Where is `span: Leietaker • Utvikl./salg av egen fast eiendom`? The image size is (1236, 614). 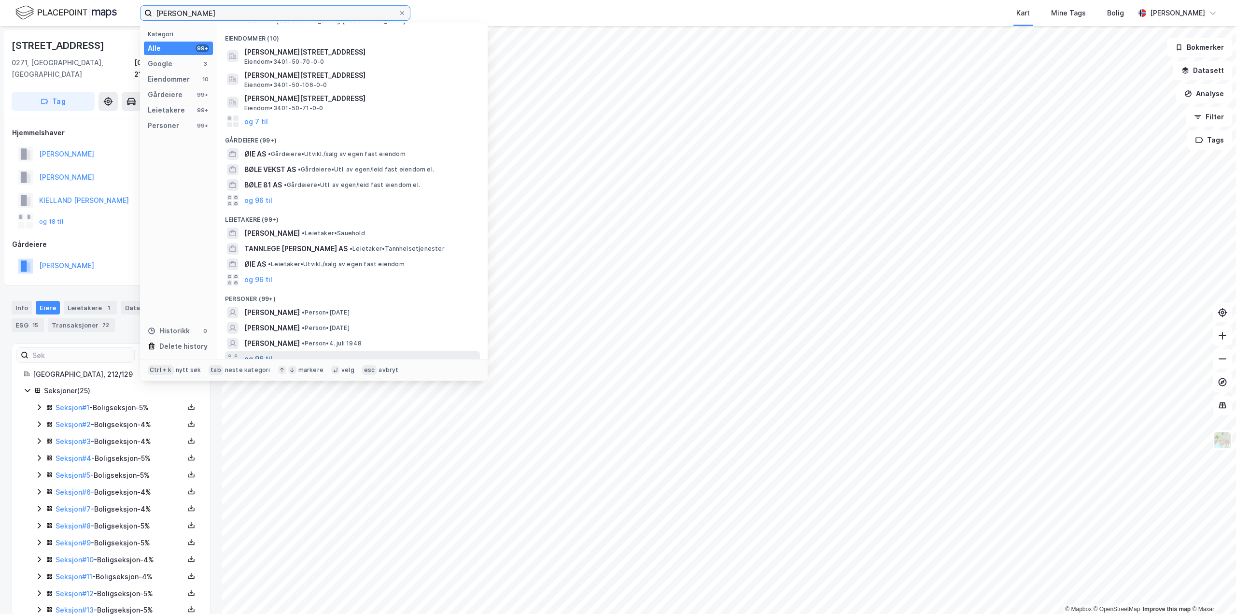
span: Leietaker • Utvikl./salg av egen fast eiendom is located at coordinates (336, 264).